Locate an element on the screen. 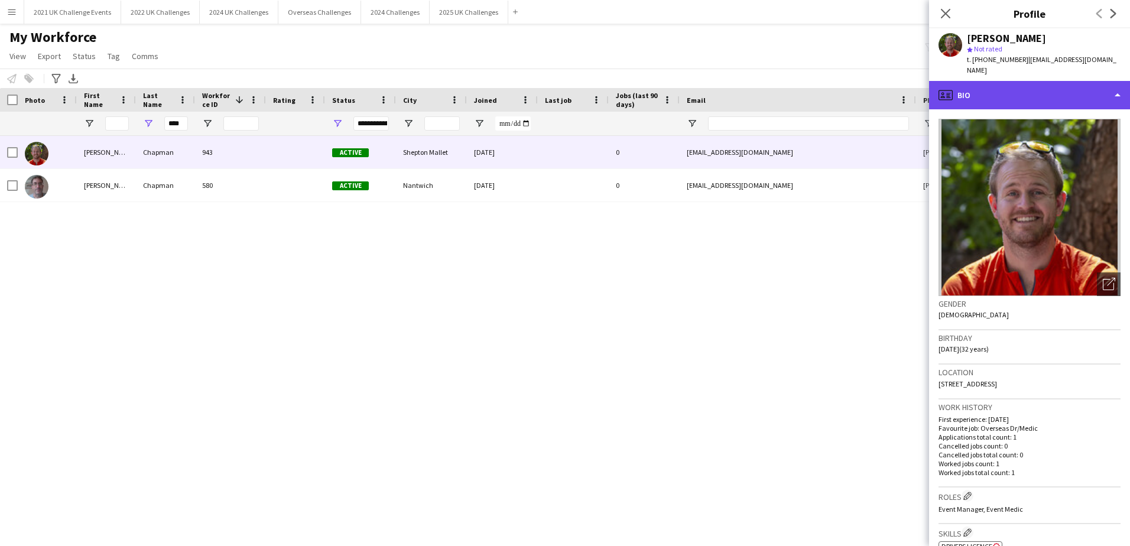  img: Matthew Chapman is located at coordinates (37, 187).